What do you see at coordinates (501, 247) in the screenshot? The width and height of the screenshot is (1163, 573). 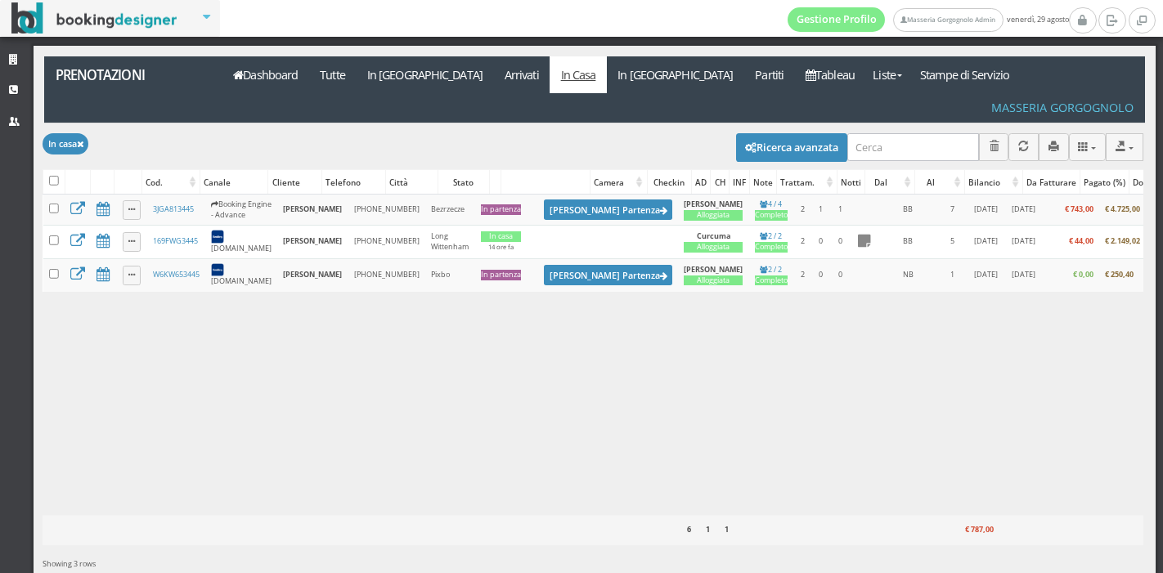 I see `small: 14 ore fa` at bounding box center [501, 247].